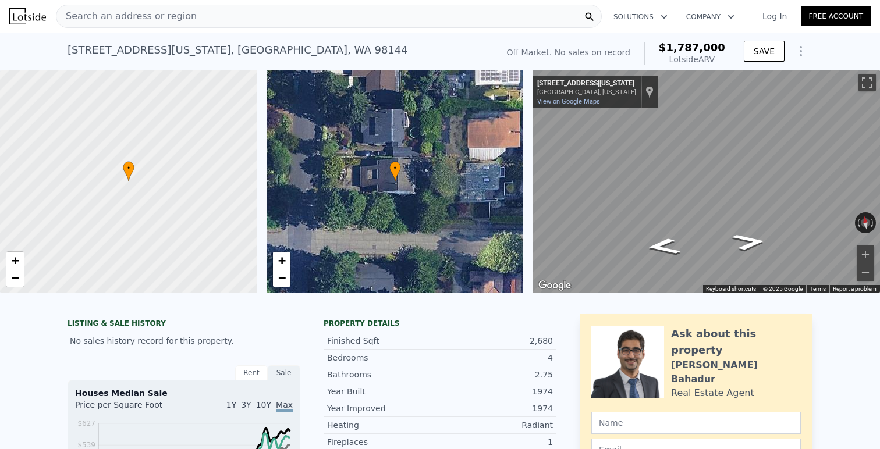  Describe the element at coordinates (231, 405) in the screenshot. I see `span: 1Y` at that location.